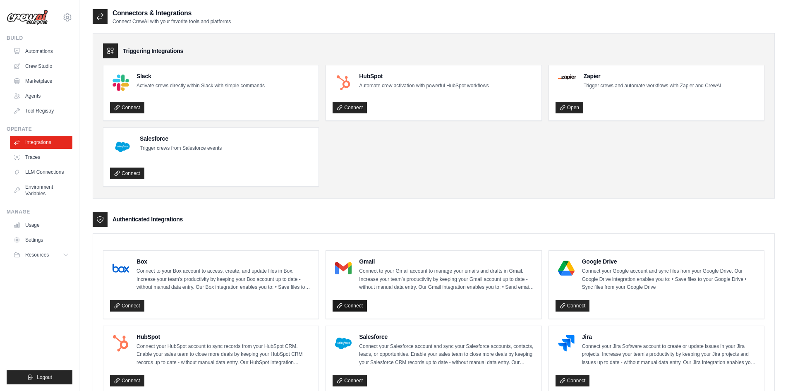 The height and width of the screenshot is (391, 788). What do you see at coordinates (447, 262) in the screenshot?
I see `h4: Gmail` at bounding box center [447, 262].